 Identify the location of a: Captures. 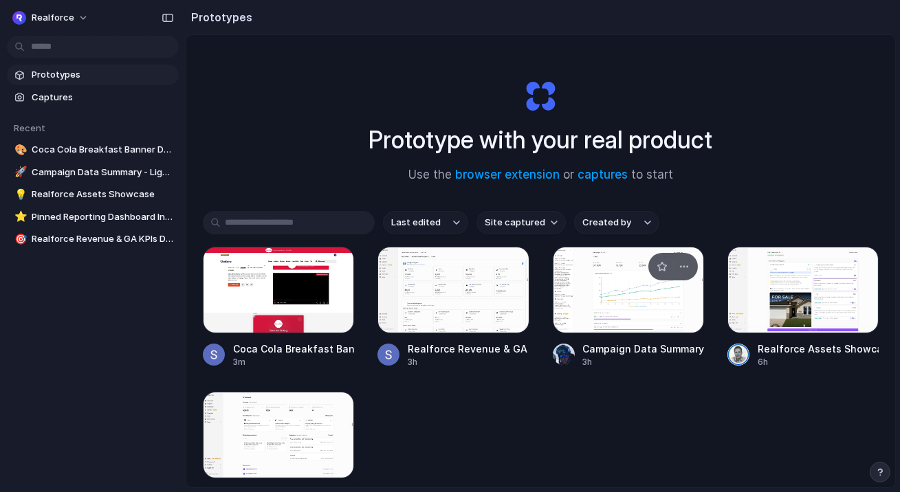
(93, 98).